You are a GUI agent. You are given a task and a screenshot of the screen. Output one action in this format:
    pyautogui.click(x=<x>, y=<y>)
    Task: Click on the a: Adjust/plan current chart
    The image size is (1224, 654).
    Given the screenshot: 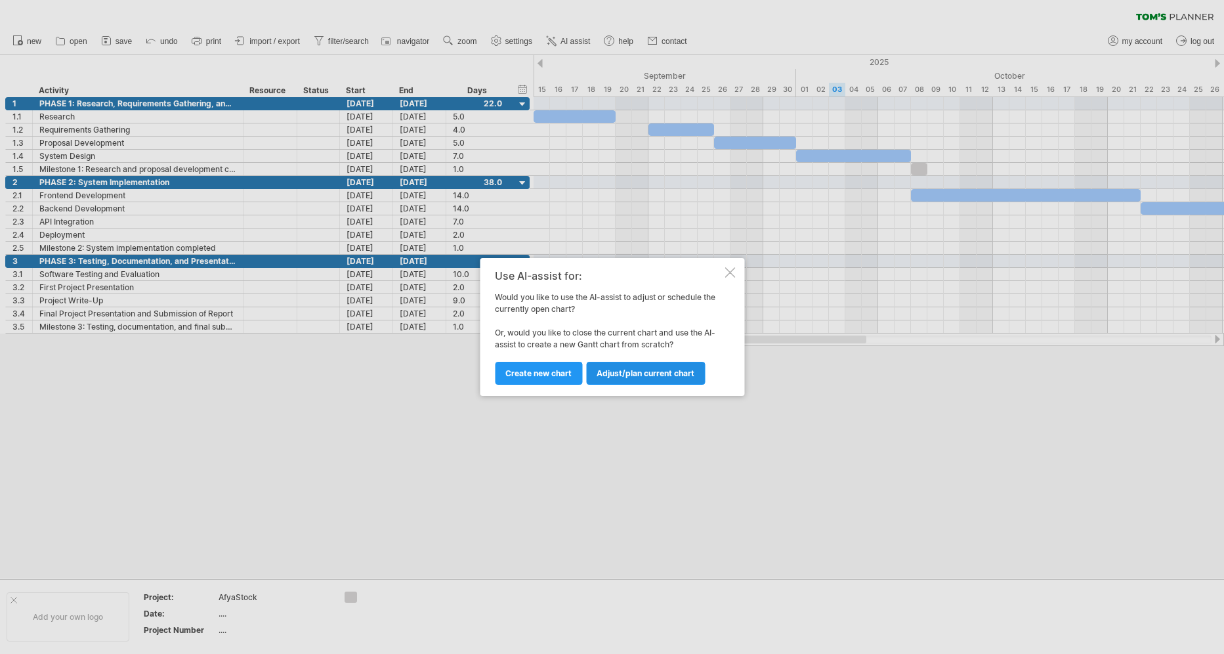 What is the action you would take?
    pyautogui.click(x=645, y=373)
    